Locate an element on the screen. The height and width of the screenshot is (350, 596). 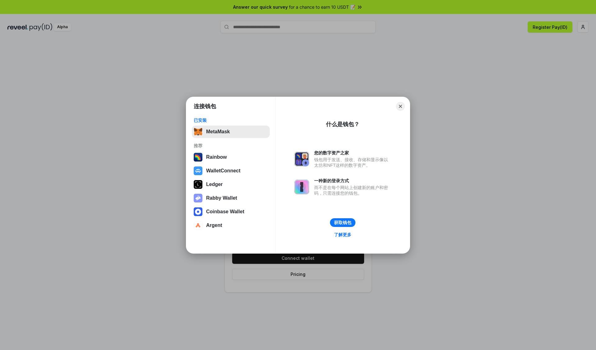
div: 钱包用于发送、接收、存储和显示像以太坊和NFT这样的数字资产。 is located at coordinates (353, 163).